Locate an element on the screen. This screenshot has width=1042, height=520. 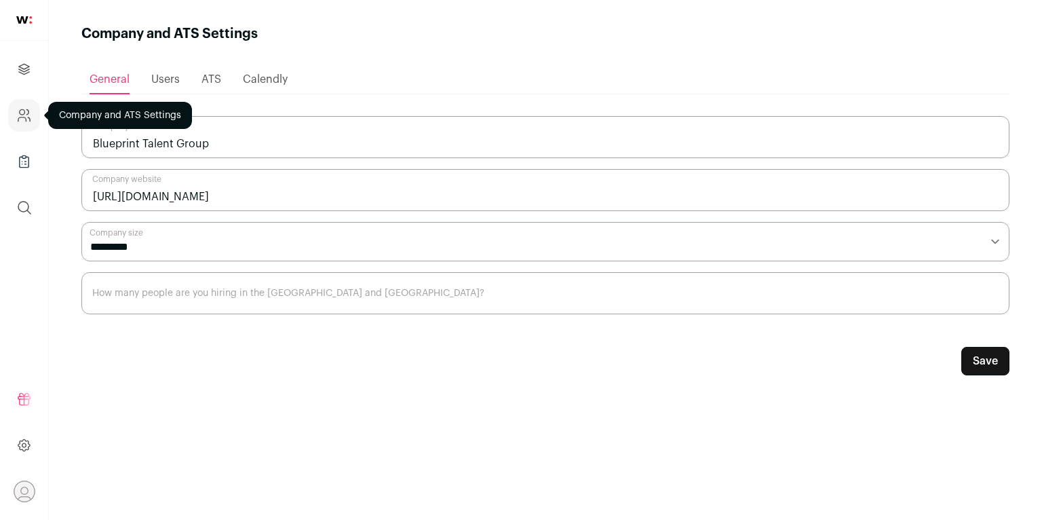
input: Company name is located at coordinates (546, 137).